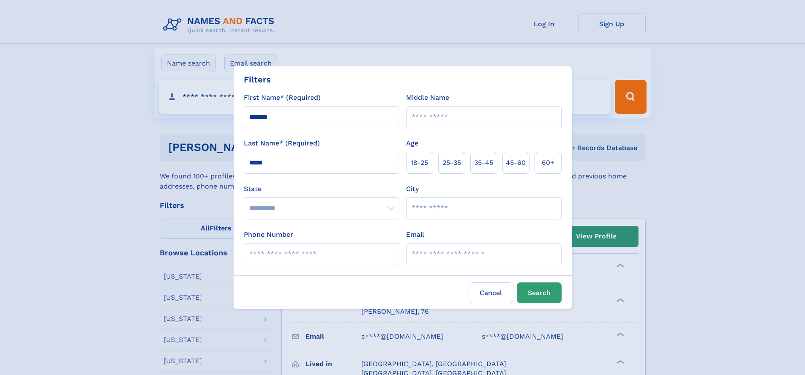  Describe the element at coordinates (428, 98) in the screenshot. I see `label: Middle Name` at that location.